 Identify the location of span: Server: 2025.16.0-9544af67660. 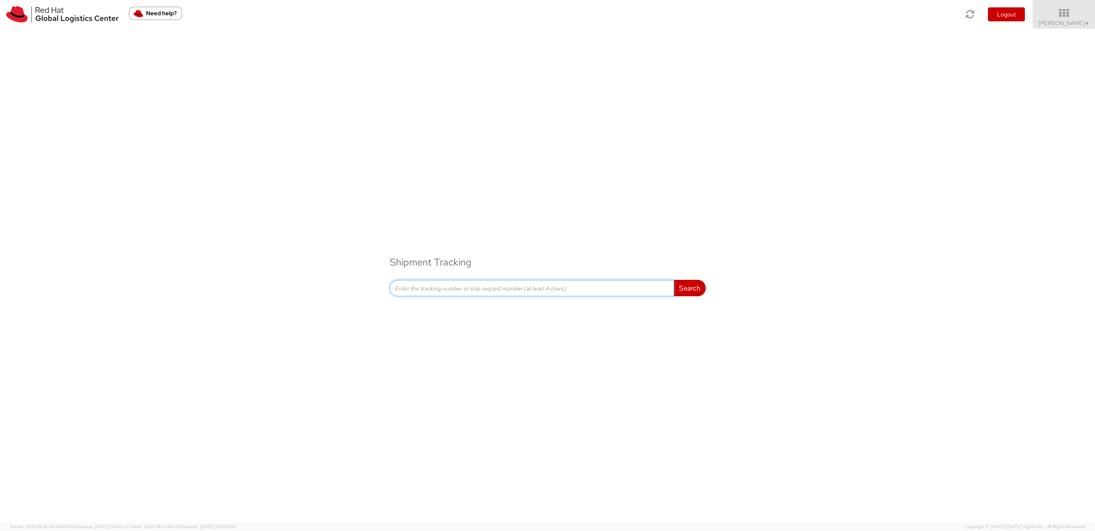
(69, 526).